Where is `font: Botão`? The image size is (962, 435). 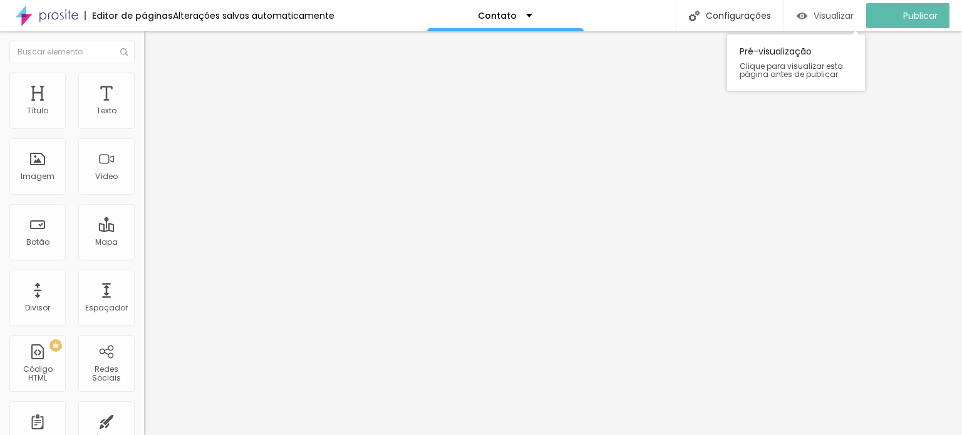 font: Botão is located at coordinates (38, 242).